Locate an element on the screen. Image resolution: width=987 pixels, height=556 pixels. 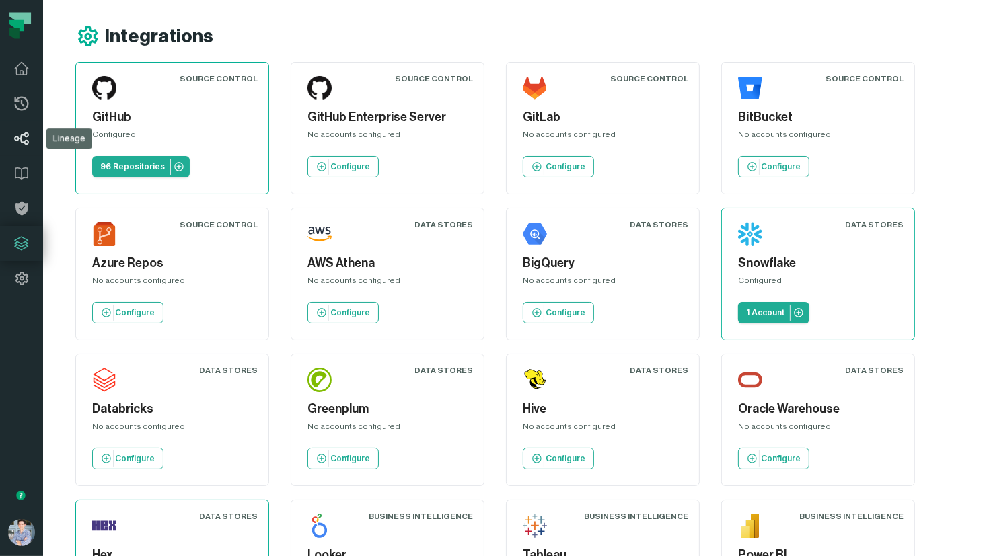
img: Snowflake is located at coordinates (750, 234).